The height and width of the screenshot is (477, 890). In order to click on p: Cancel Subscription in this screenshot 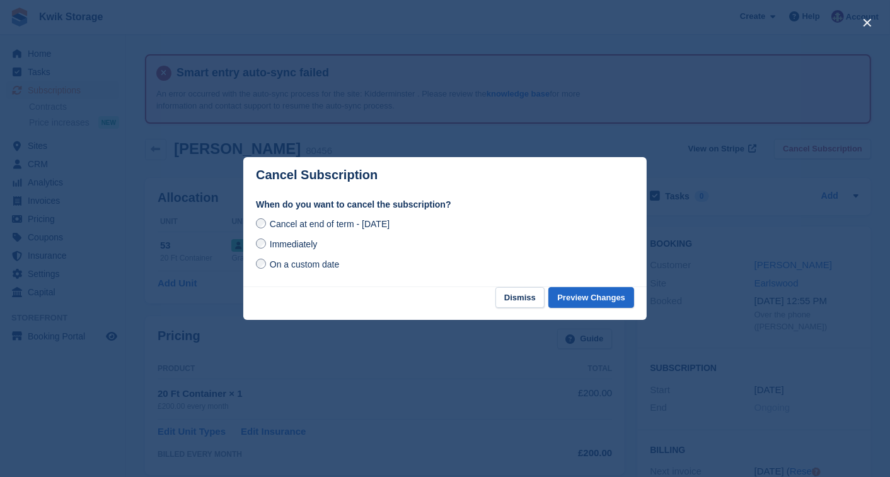, I will do `click(317, 175)`.